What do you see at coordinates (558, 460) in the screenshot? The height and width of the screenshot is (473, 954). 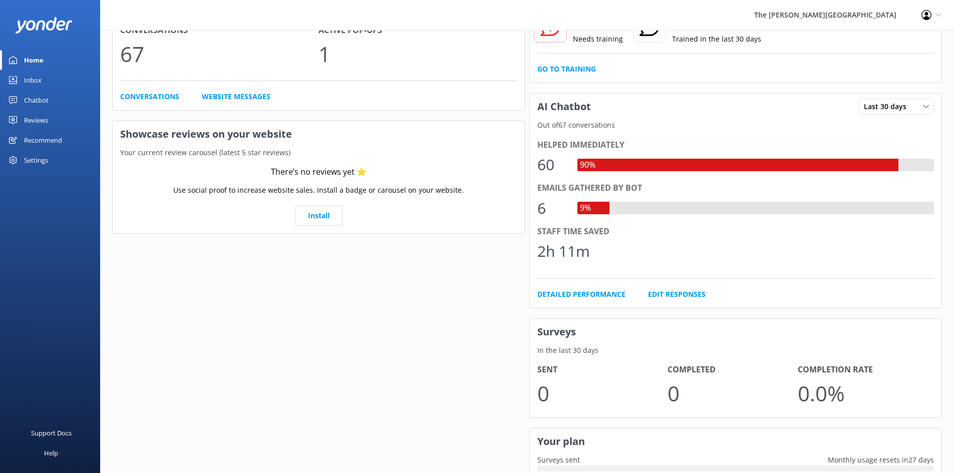 I see `p: Surveys sent` at bounding box center [558, 460].